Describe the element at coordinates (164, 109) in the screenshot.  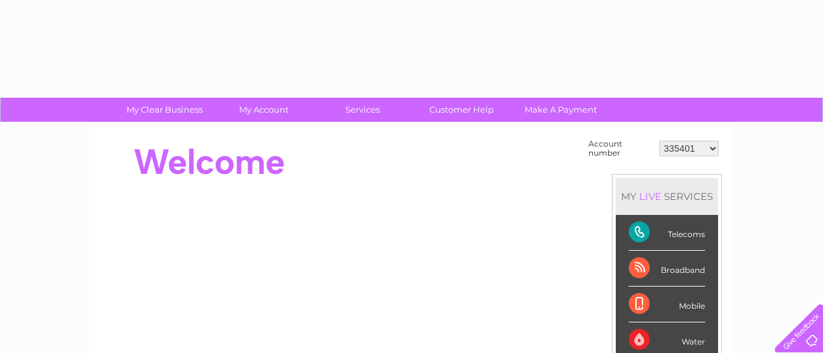
I see `a: My Clear Business` at that location.